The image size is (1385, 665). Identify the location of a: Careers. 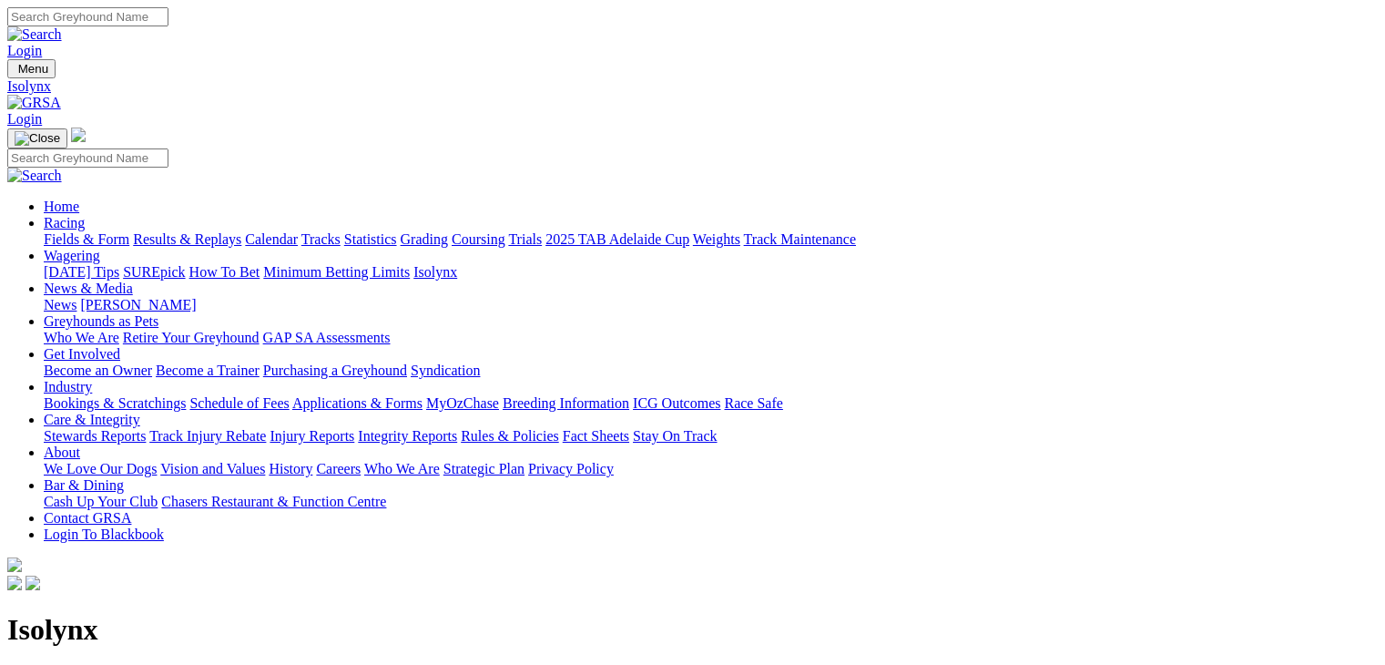
(338, 468).